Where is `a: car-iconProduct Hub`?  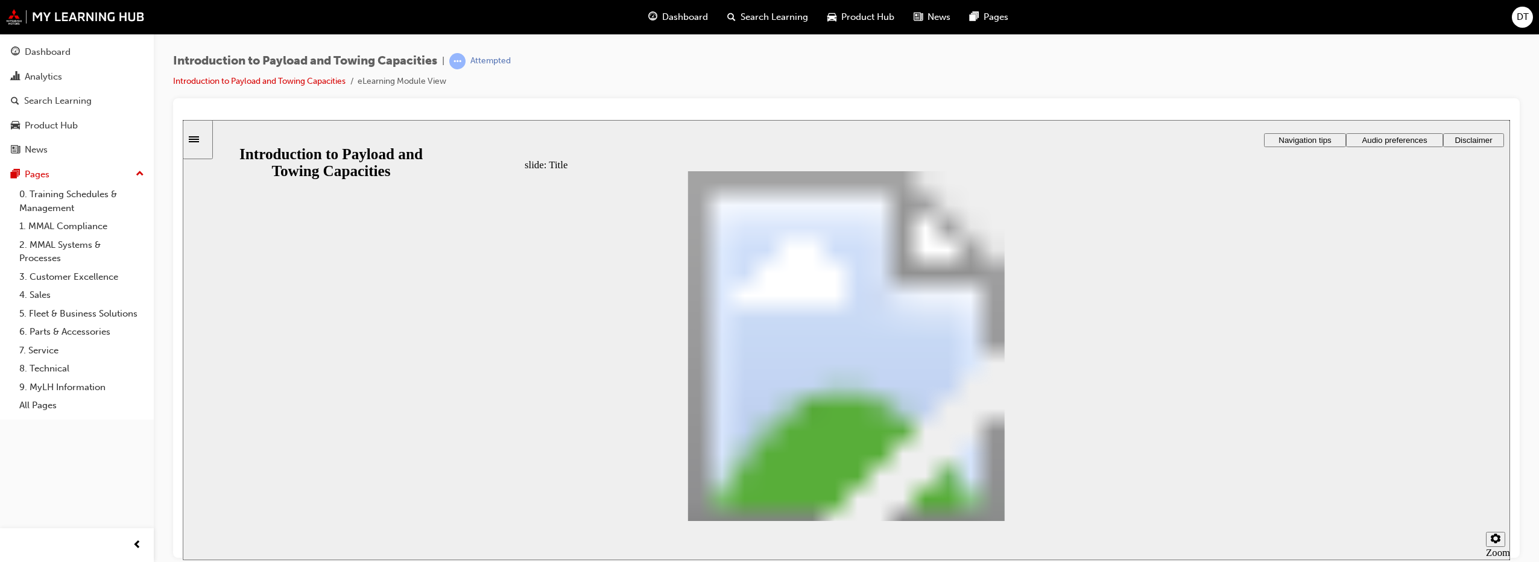
a: car-iconProduct Hub is located at coordinates (861, 17).